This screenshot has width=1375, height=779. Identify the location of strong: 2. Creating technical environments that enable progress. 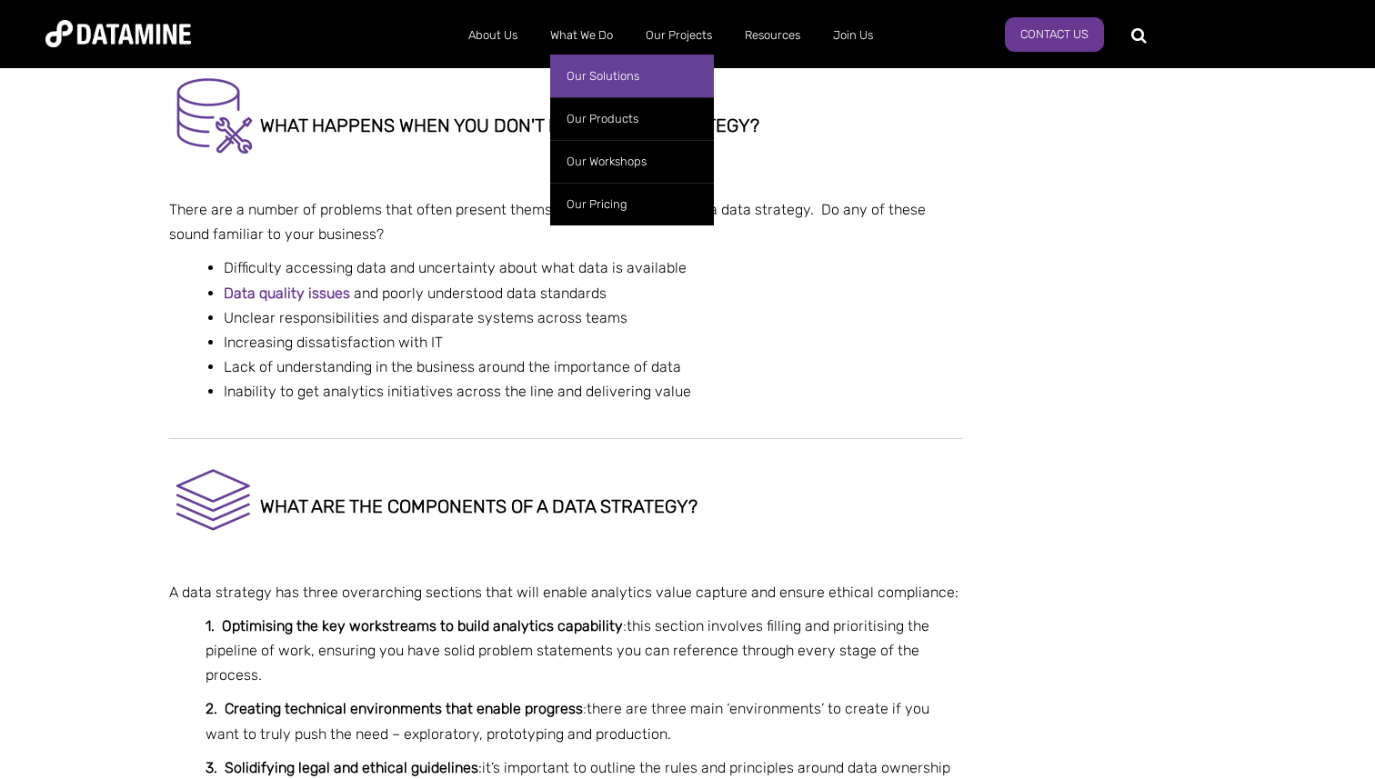
(394, 708).